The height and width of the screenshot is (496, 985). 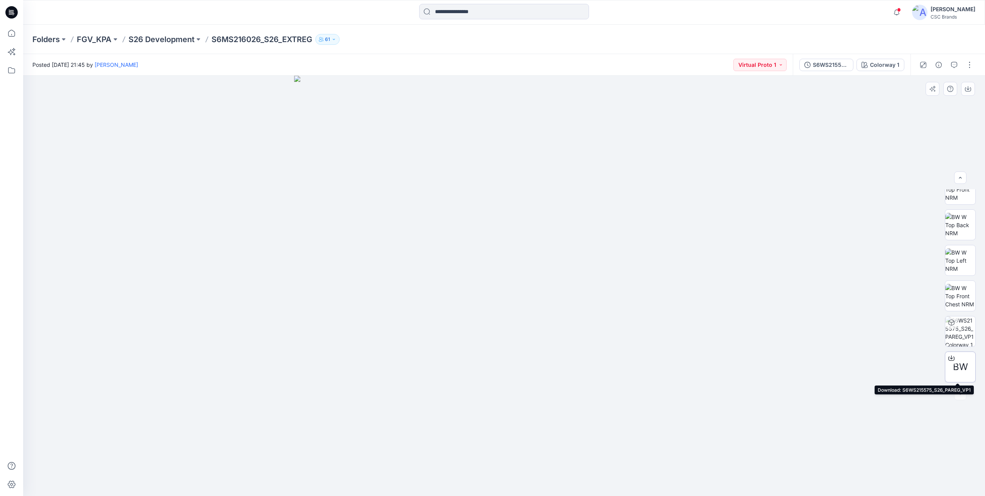 What do you see at coordinates (960, 331) in the screenshot?
I see `img: S6WS215575_S26_PAREG_VP1 Colorway 1` at bounding box center [960, 331].